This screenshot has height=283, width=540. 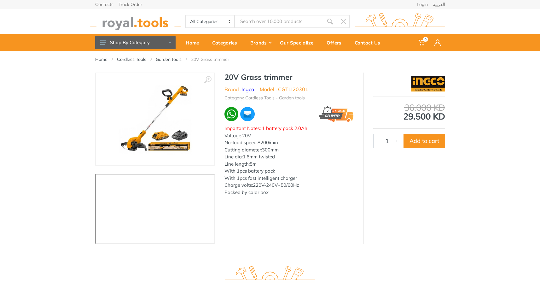 What do you see at coordinates (265, 128) in the screenshot?
I see `span: Important Notes: 1 battery pack 2.0Ah` at bounding box center [265, 128].